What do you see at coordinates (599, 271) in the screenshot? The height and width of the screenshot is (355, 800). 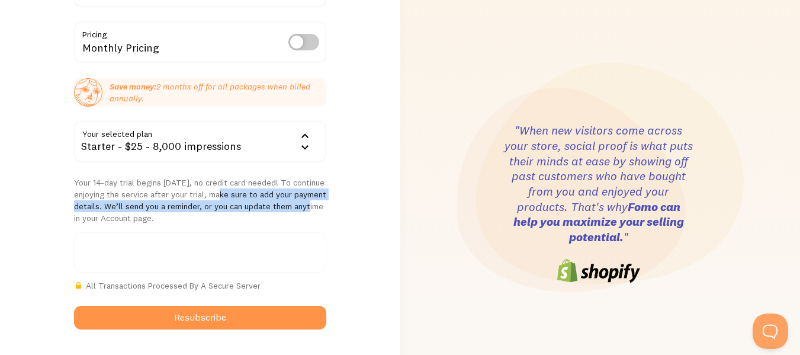 I see `img: shopify-logo-6cb0242e8808f3daf4ae861e06351a6977ea544d1a5c563fd64e3e69b7f1d4c4.png` at bounding box center [599, 271].